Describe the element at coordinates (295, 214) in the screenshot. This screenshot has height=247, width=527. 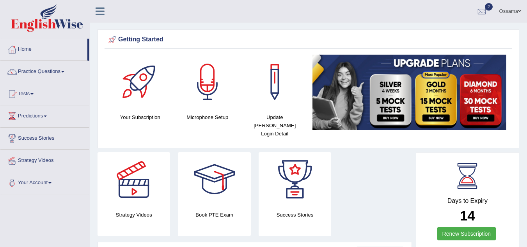
I see `h4: Success Stories` at that location.